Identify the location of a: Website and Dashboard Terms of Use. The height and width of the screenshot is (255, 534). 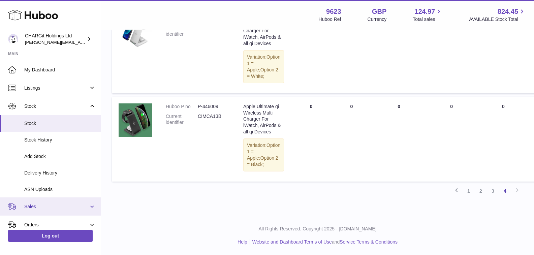
(292, 242).